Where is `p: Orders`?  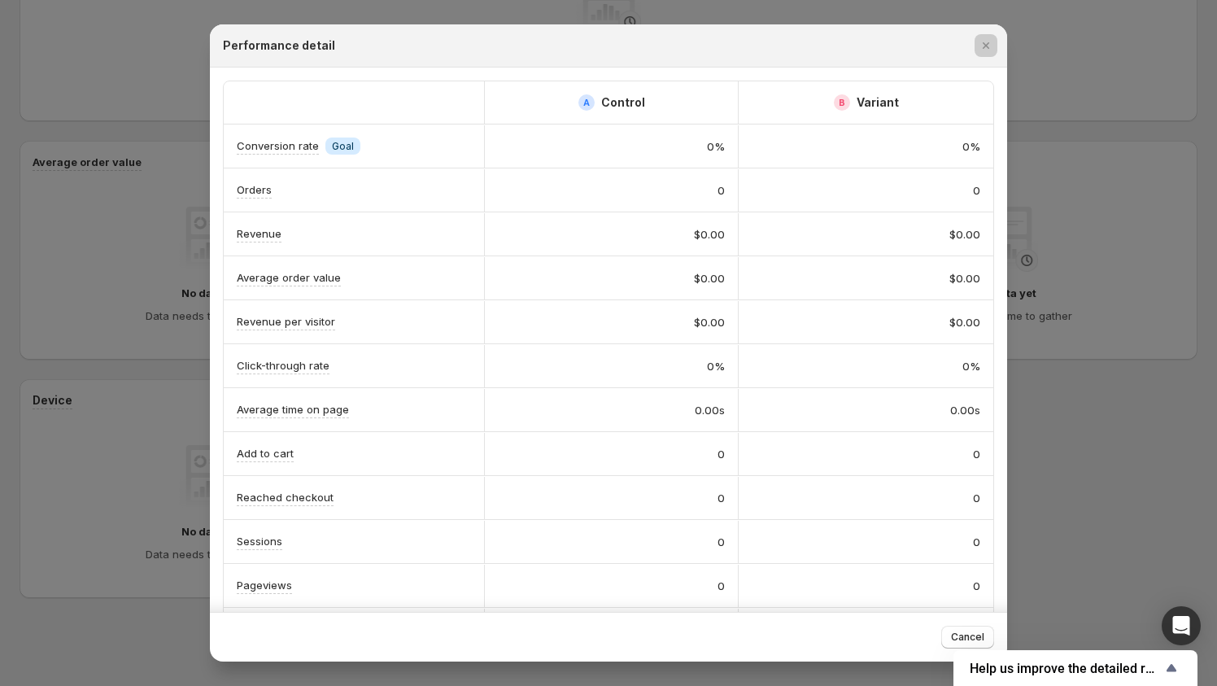 p: Orders is located at coordinates (254, 190).